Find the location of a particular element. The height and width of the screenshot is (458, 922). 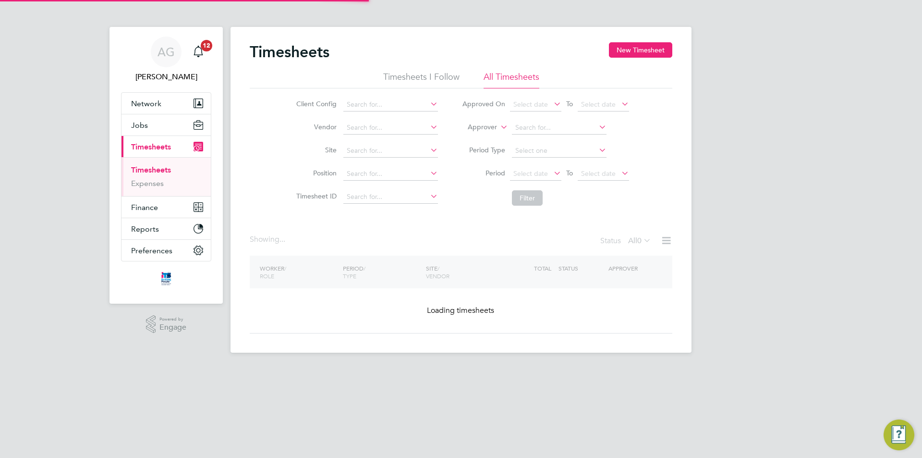

span: Jobs is located at coordinates (139, 125).